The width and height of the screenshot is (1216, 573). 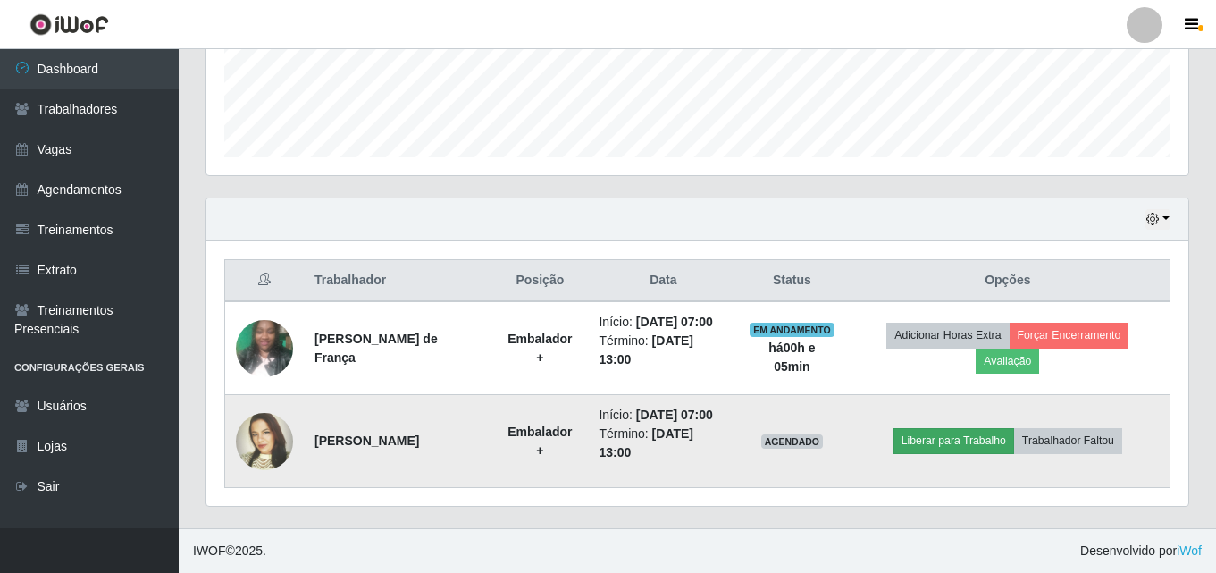 I want to click on th: Opções, so click(x=1008, y=281).